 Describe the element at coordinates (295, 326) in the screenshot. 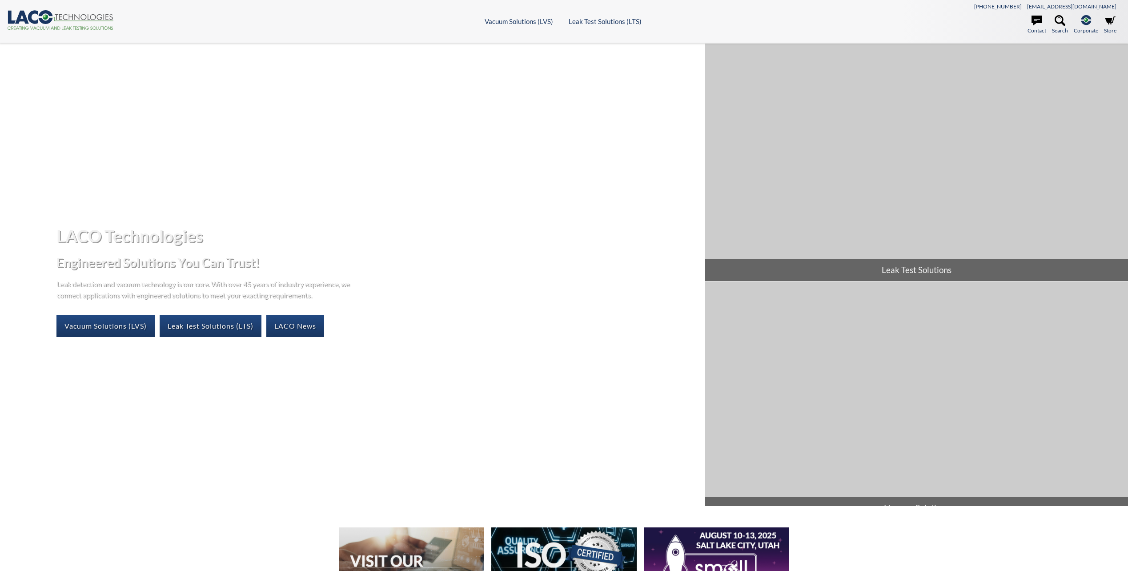

I see `a: LACO News` at that location.